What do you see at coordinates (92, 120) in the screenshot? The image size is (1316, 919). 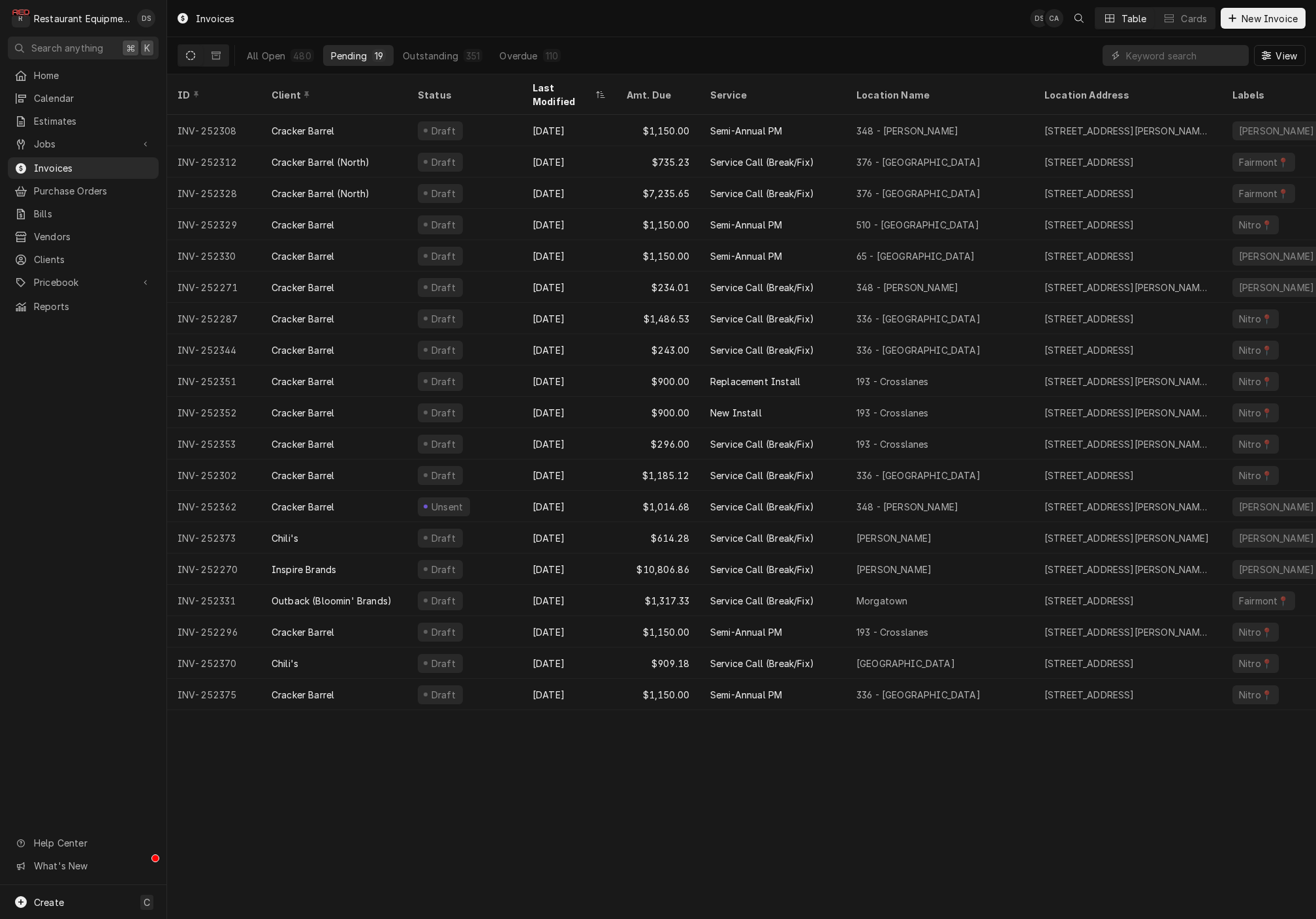 I see `span: Estimates` at bounding box center [92, 120].